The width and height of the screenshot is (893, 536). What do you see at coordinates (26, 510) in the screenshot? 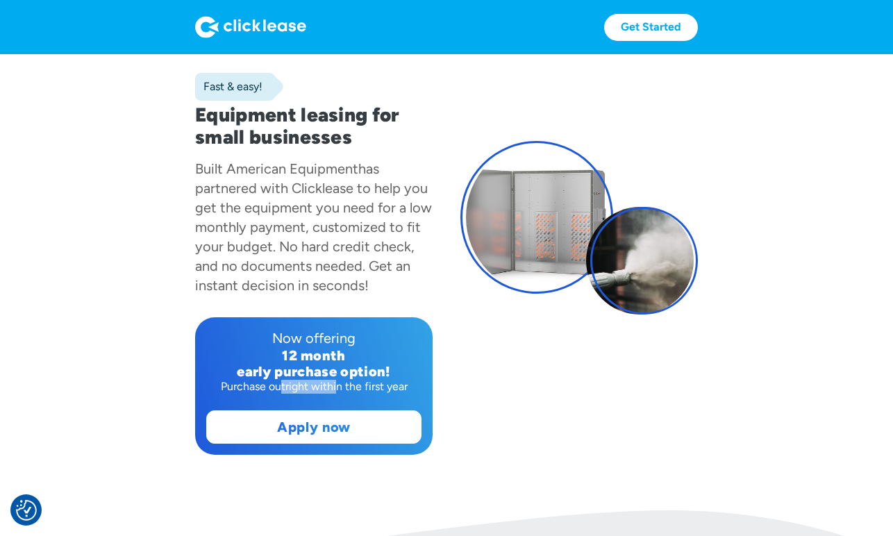
I see `img: Revisit consent button` at bounding box center [26, 510].